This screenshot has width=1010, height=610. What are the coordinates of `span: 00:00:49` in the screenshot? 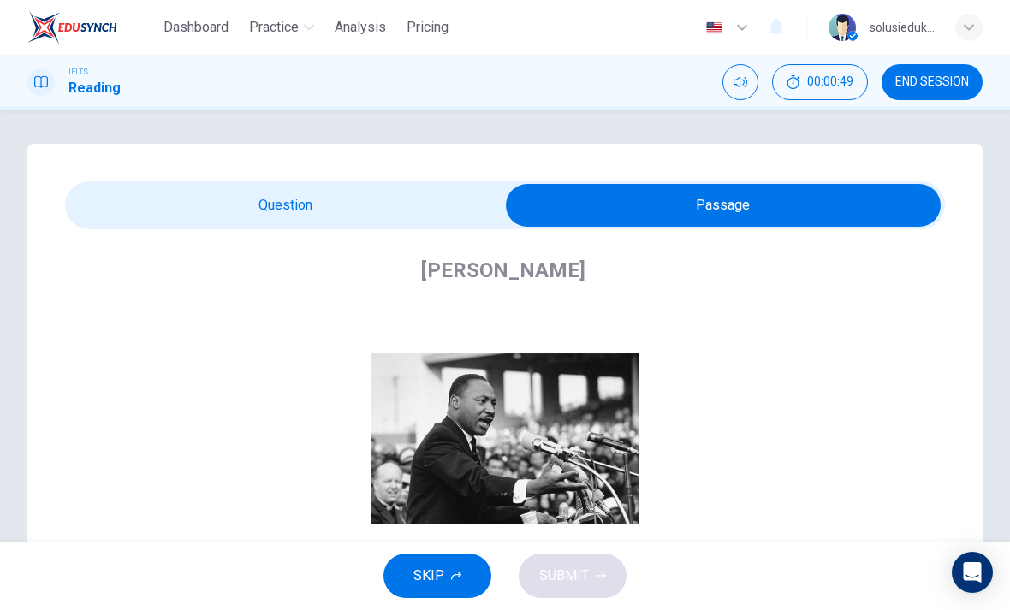 It's located at (830, 82).